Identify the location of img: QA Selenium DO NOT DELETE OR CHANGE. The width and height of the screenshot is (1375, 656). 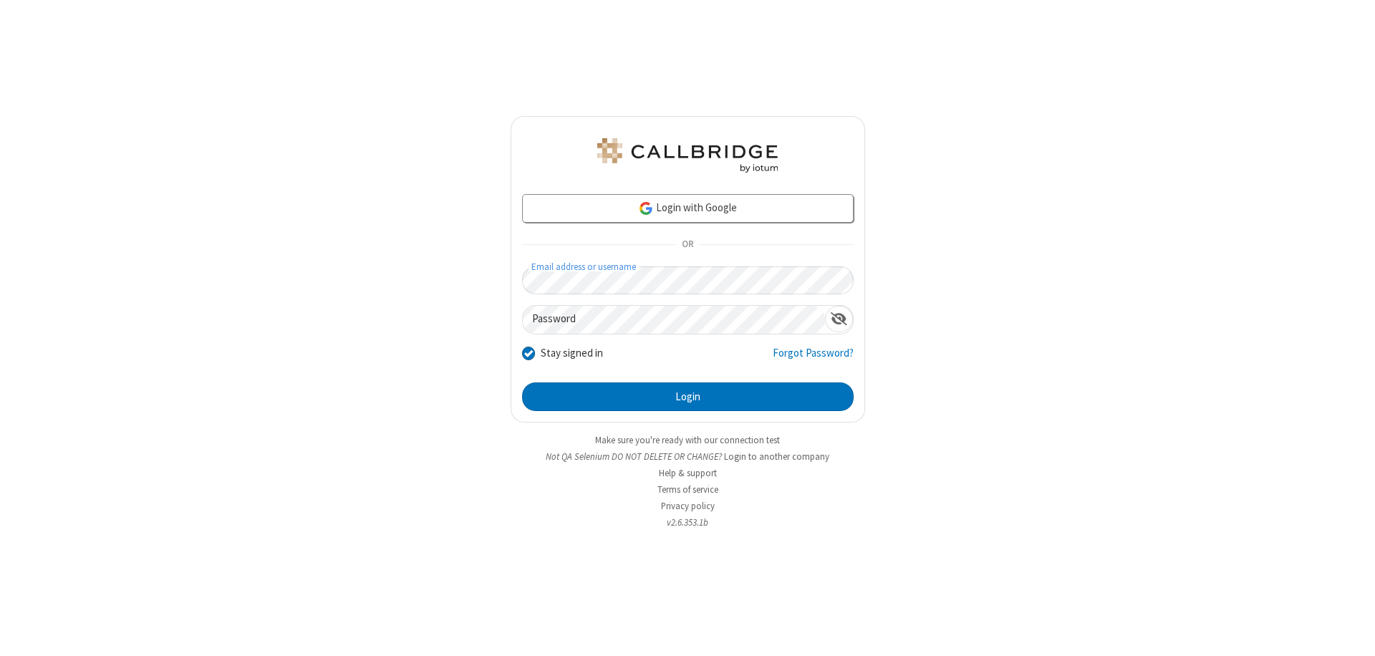
(688, 155).